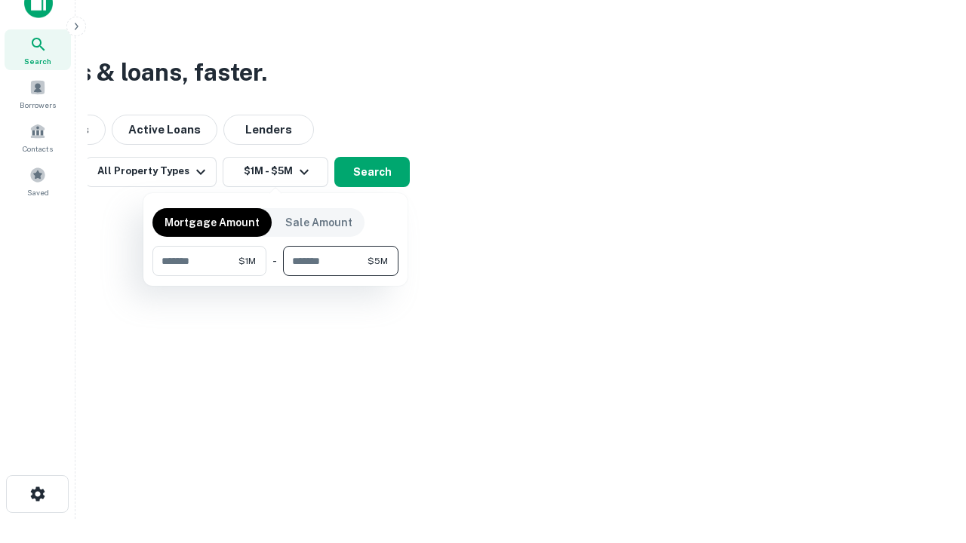 The height and width of the screenshot is (543, 966). What do you see at coordinates (212, 223) in the screenshot?
I see `p: Mortgage Amount` at bounding box center [212, 223].